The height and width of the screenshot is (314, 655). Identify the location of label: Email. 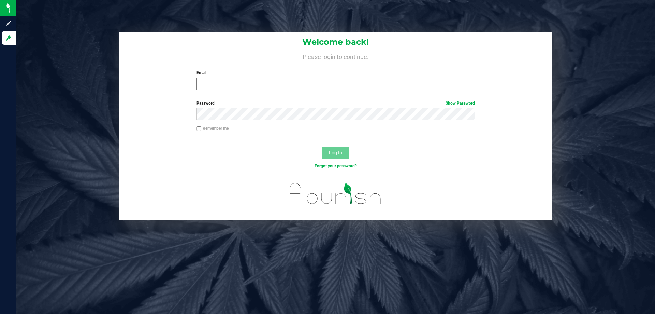
(335, 73).